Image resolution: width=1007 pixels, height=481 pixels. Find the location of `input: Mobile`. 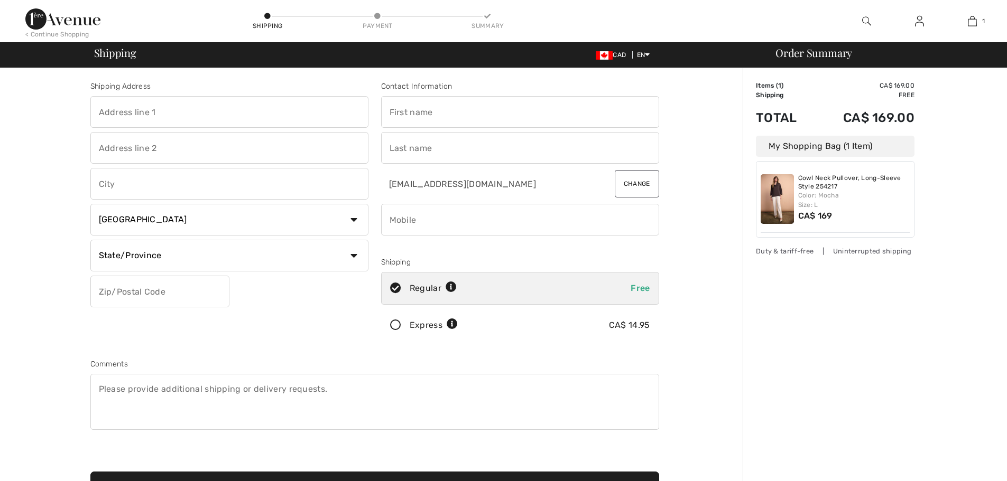

input: Mobile is located at coordinates (520, 220).